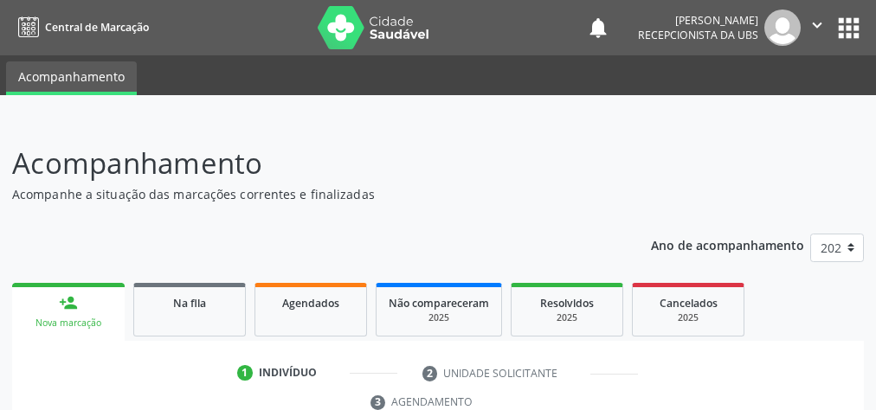 The image size is (876, 410). I want to click on div: Indivíduo, so click(287, 373).